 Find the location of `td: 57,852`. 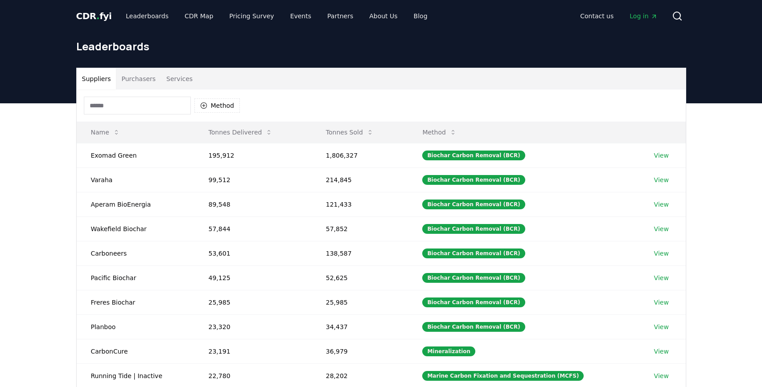

td: 57,852 is located at coordinates (360, 229).